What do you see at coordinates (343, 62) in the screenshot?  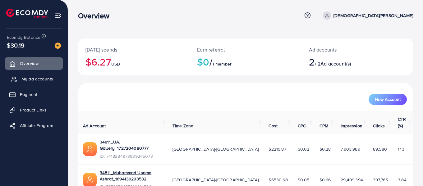 I see `h2: / 2` at bounding box center [343, 62].